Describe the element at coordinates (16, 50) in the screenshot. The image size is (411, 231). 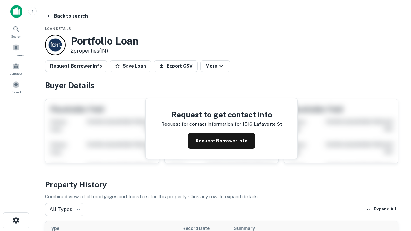
I see `div: Borrowers` at that location.